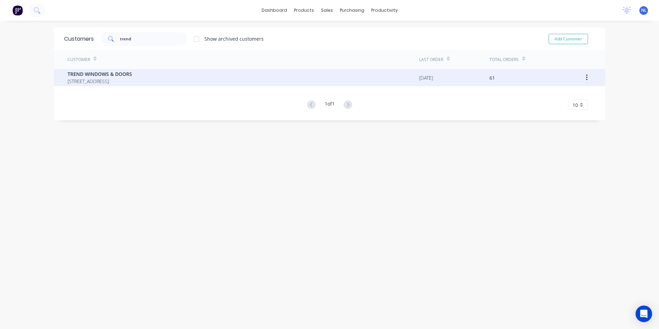 Image resolution: width=659 pixels, height=329 pixels. What do you see at coordinates (385, 10) in the screenshot?
I see `div: productivity` at bounding box center [385, 10].